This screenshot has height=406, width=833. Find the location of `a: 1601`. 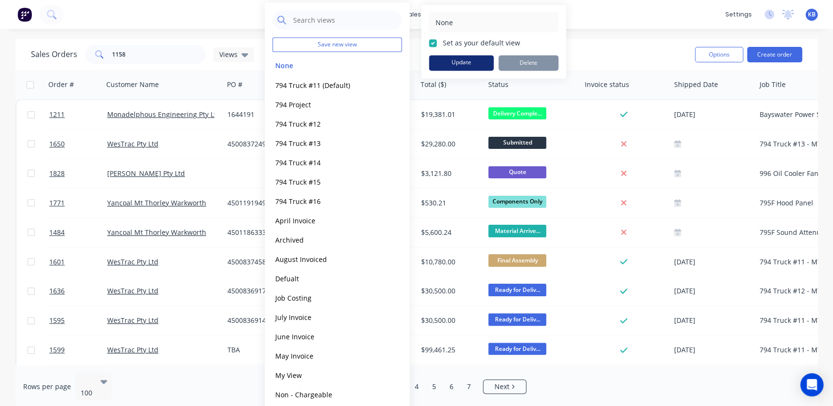

a: 1601 is located at coordinates (78, 262).